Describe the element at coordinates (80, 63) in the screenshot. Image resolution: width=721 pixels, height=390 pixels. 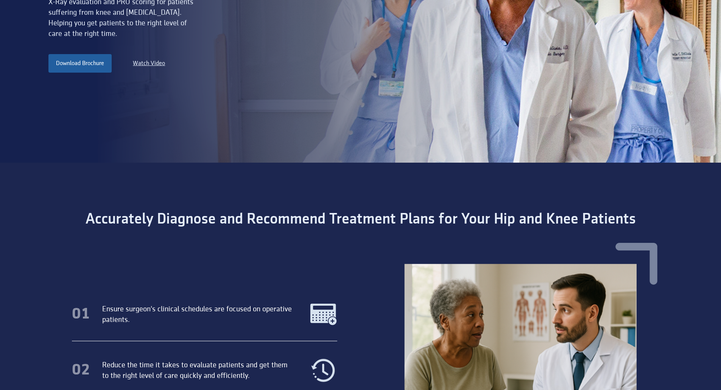
I see `a: Download Brochure` at that location.